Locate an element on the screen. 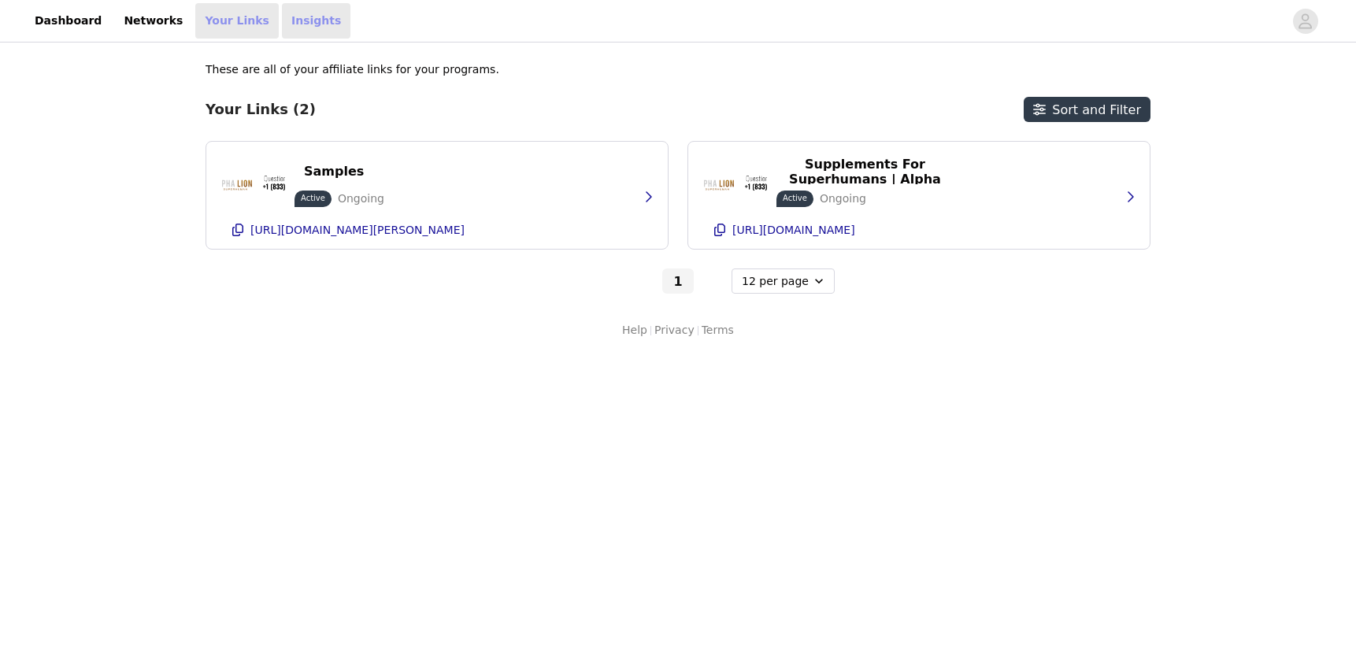  button: Samples is located at coordinates (334, 172).